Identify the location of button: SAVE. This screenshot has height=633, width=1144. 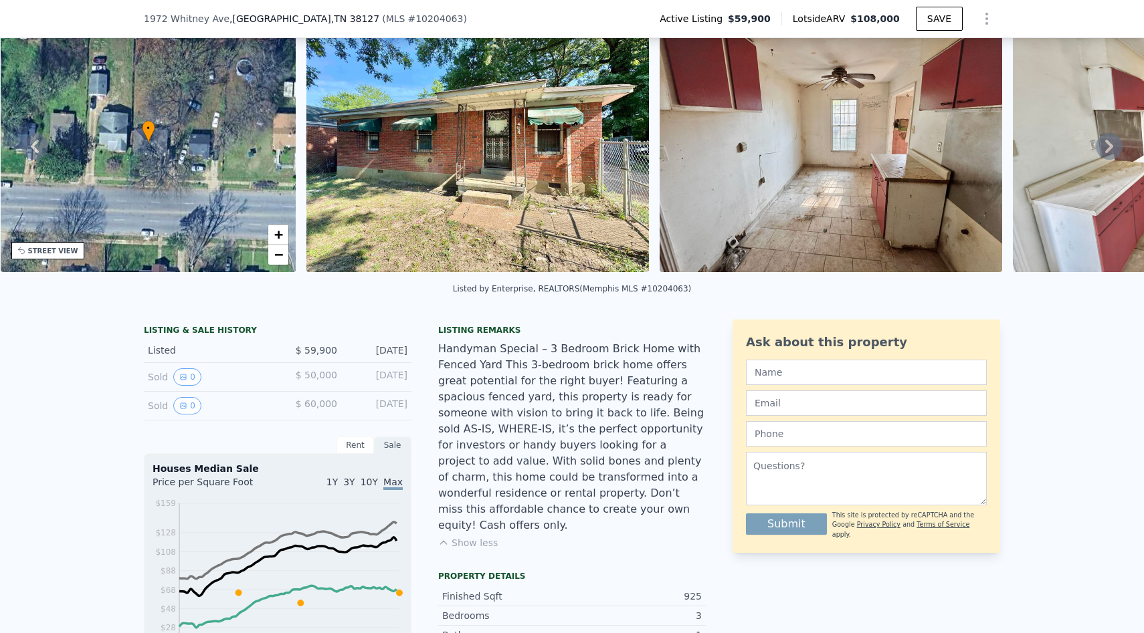
(939, 19).